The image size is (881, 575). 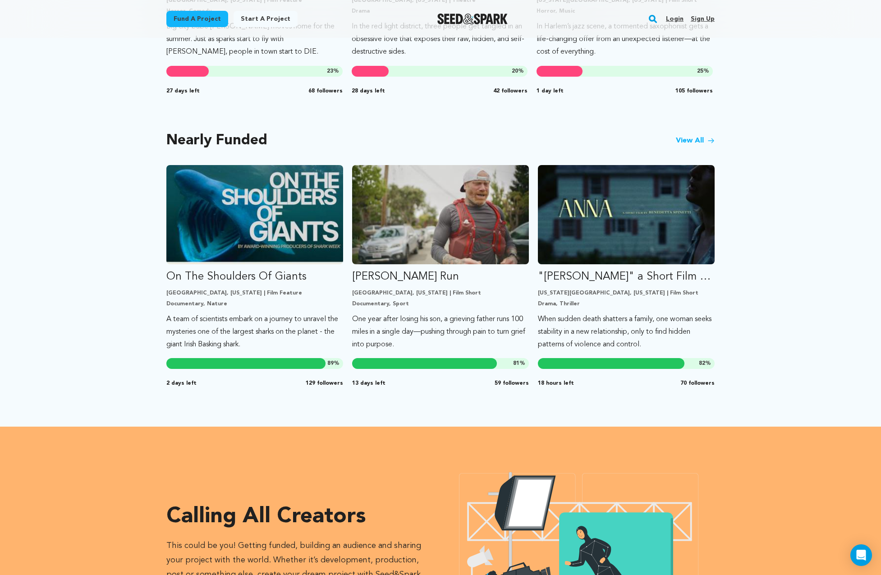 What do you see at coordinates (255, 258) in the screenshot?
I see `a: Fund On The Shoulders Of Giants` at bounding box center [255, 258].